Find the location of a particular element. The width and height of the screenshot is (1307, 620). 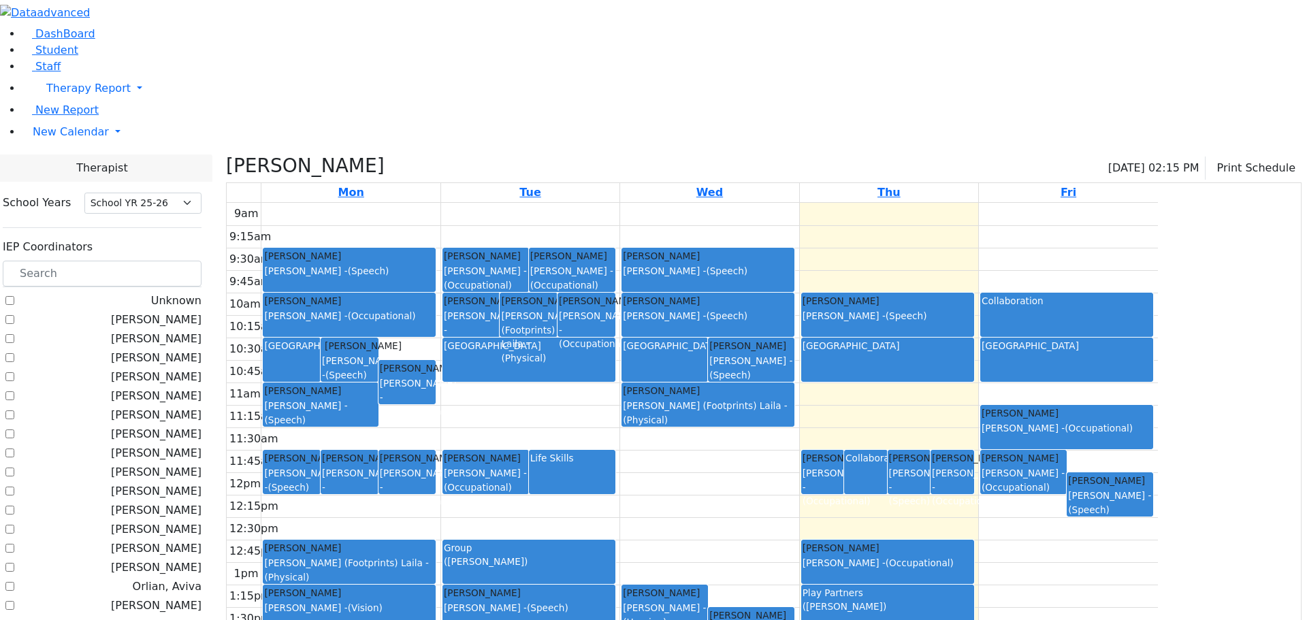

a: September 5, 2025 is located at coordinates (1068, 193).